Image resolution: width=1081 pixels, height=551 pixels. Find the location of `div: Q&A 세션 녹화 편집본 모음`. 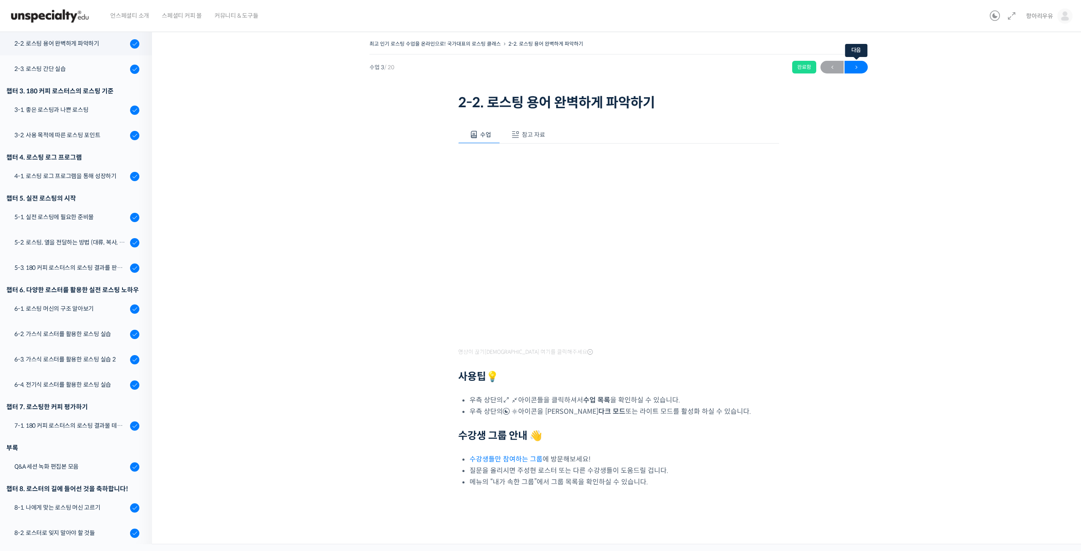

div: Q&A 세션 녹화 편집본 모음 is located at coordinates (71, 467).